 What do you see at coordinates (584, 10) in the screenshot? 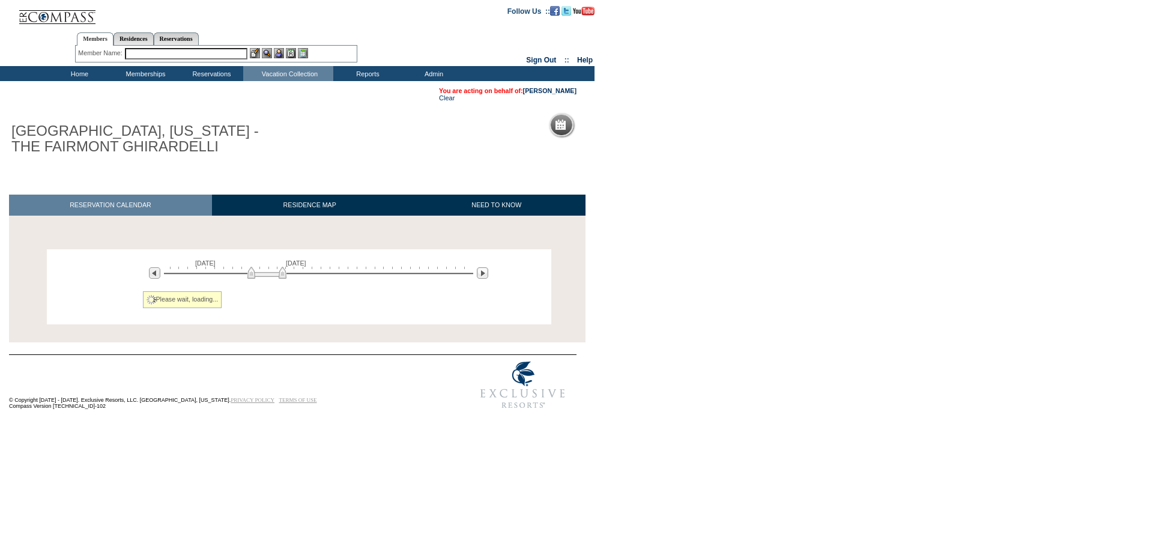
I see `a: Subscribe to our YouTube Channel` at bounding box center [584, 10].